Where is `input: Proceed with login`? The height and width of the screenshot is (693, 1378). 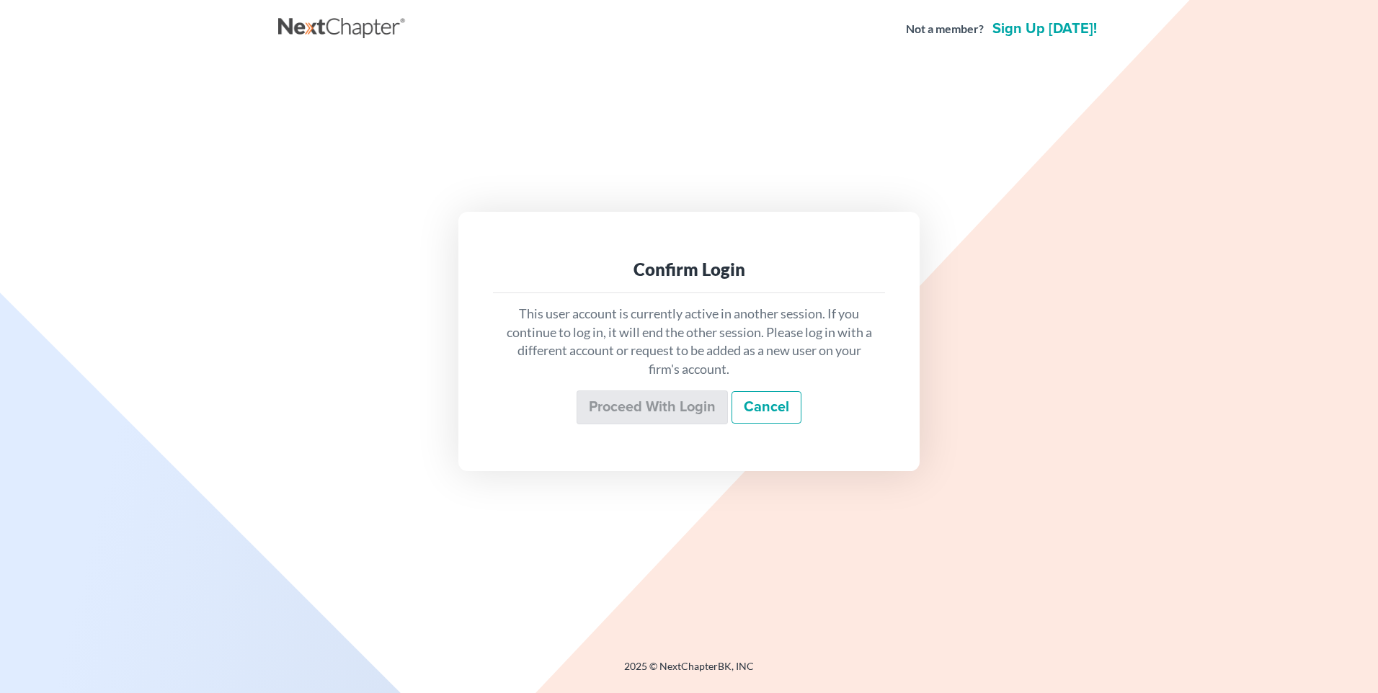 input: Proceed with login is located at coordinates (652, 408).